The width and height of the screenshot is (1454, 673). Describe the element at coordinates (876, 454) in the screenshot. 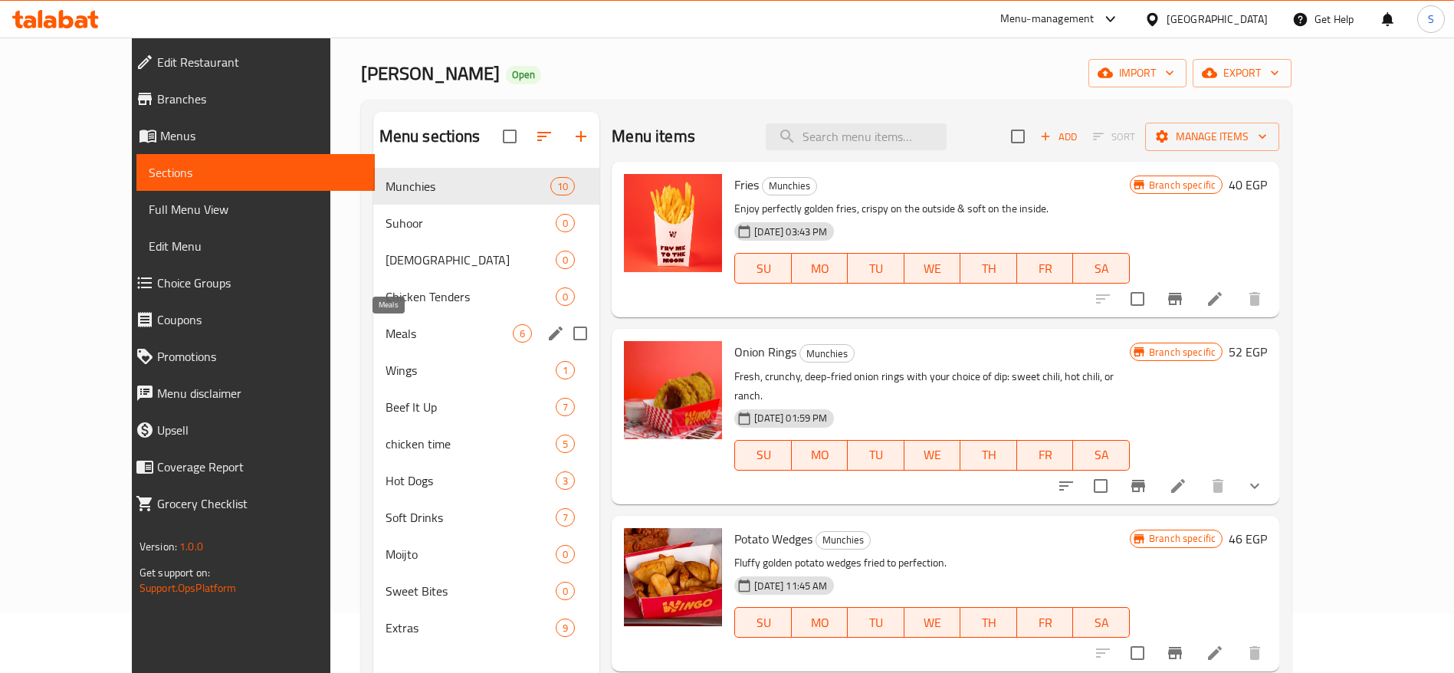

I see `span: TU` at that location.